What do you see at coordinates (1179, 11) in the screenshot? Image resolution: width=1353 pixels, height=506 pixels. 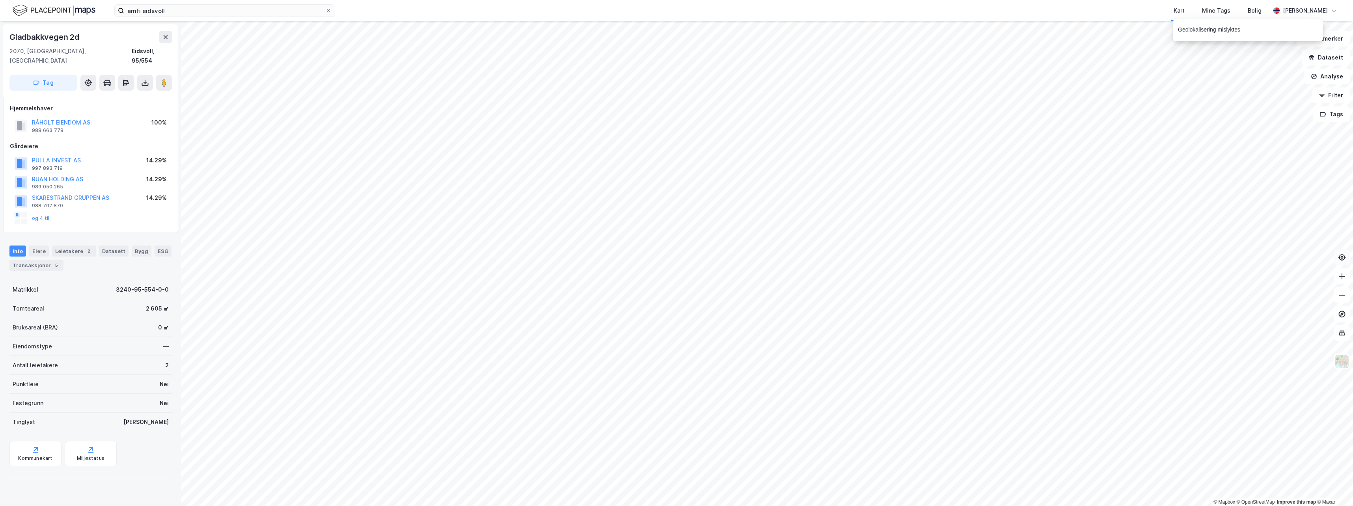 I see `div: Kart` at bounding box center [1179, 11].